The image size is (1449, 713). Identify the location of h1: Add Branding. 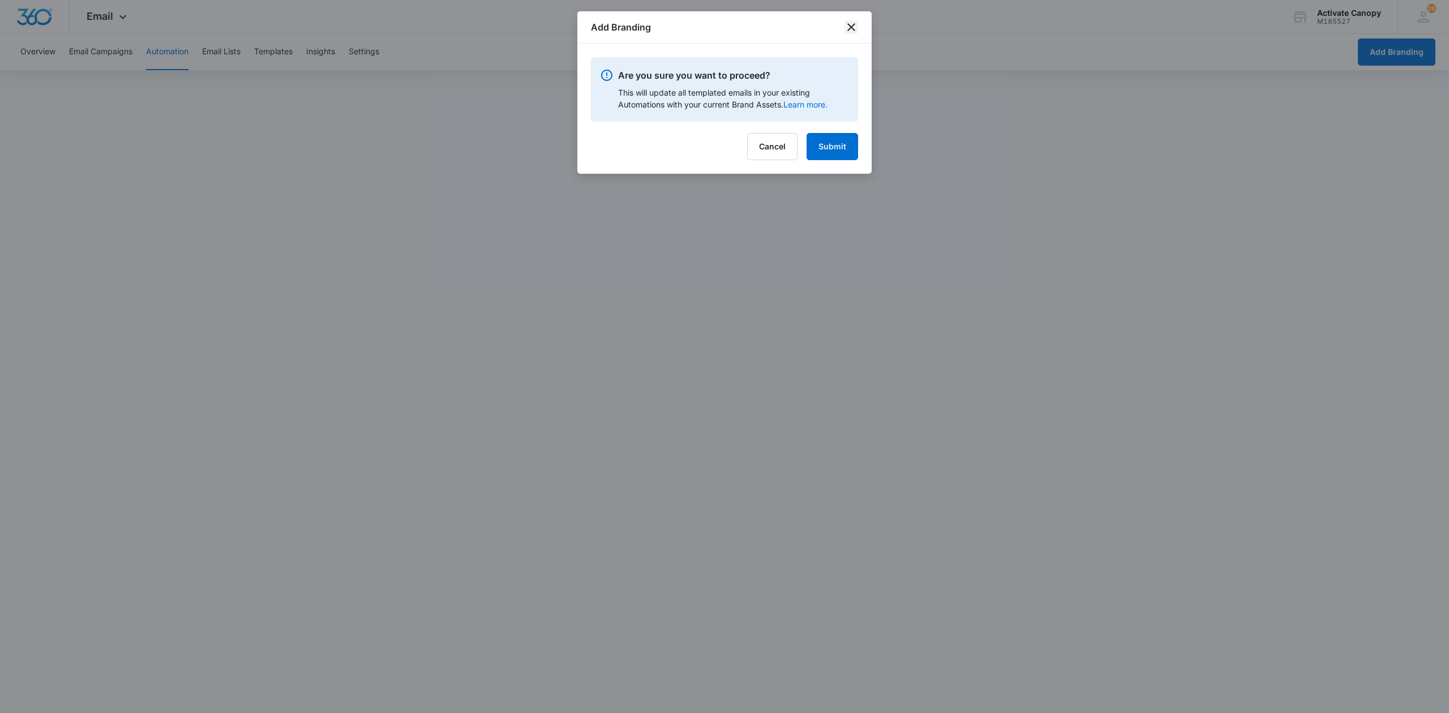
(621, 27).